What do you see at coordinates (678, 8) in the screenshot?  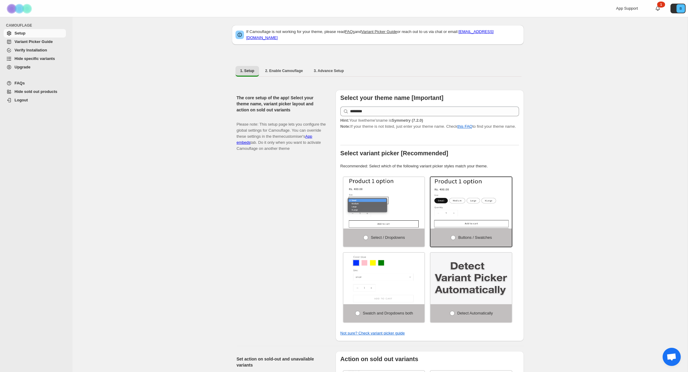 I see `button: Avatar with initials B` at bounding box center [678, 8].